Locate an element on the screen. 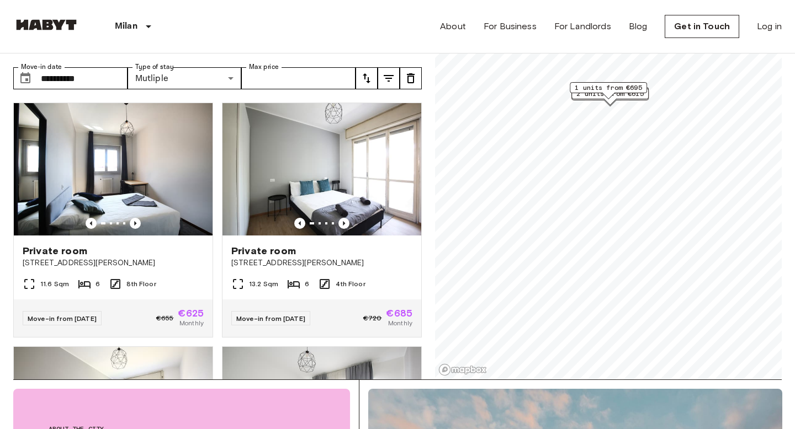  a: Mapbox logo is located at coordinates (462, 370).